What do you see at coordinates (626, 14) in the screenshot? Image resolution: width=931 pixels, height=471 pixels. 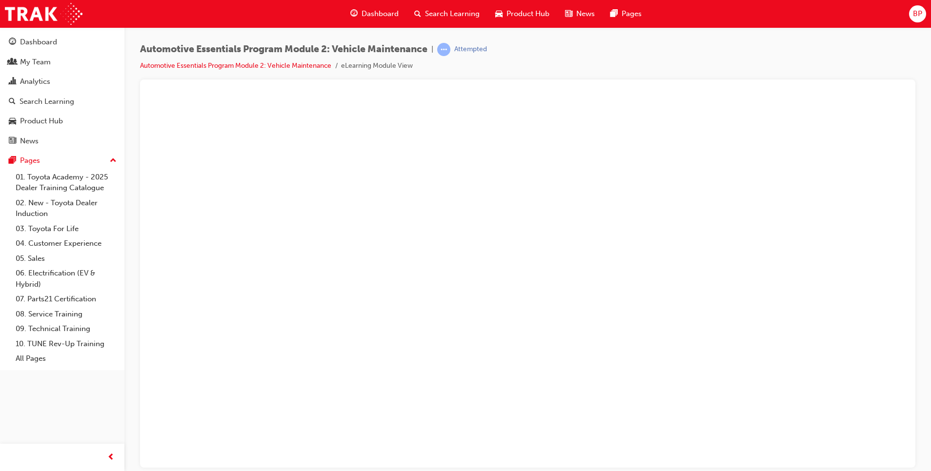 I see `a: pages-iconPages` at bounding box center [626, 14].